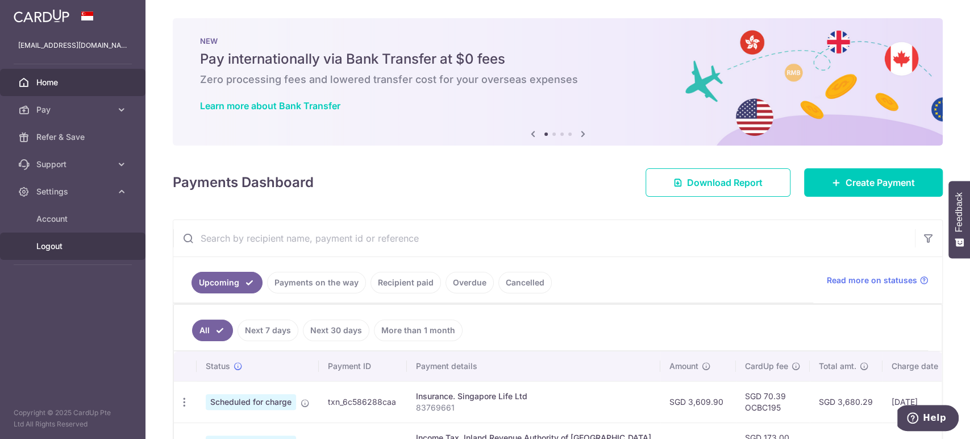 Image resolution: width=970 pixels, height=439 pixels. What do you see at coordinates (41, 16) in the screenshot?
I see `img: CardUp` at bounding box center [41, 16].